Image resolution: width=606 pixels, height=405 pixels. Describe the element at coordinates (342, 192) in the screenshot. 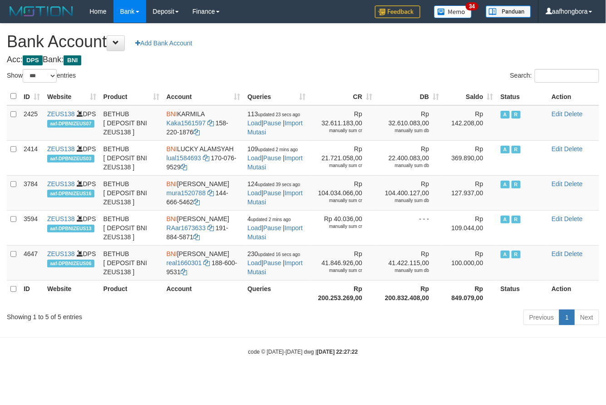

I see `td: Rp 104.034.066,00` at that location.